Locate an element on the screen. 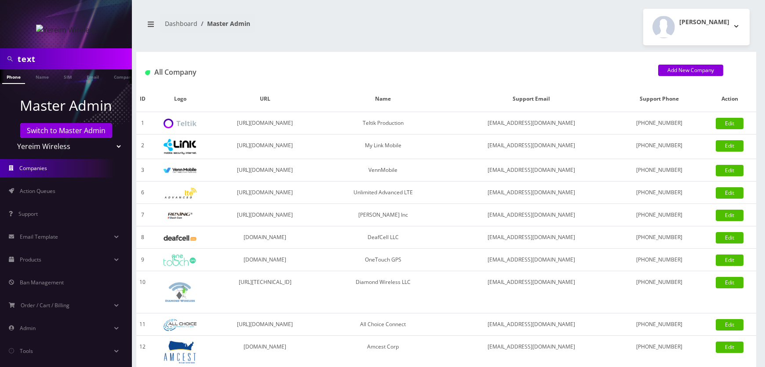  th: Support Email is located at coordinates (532, 99).